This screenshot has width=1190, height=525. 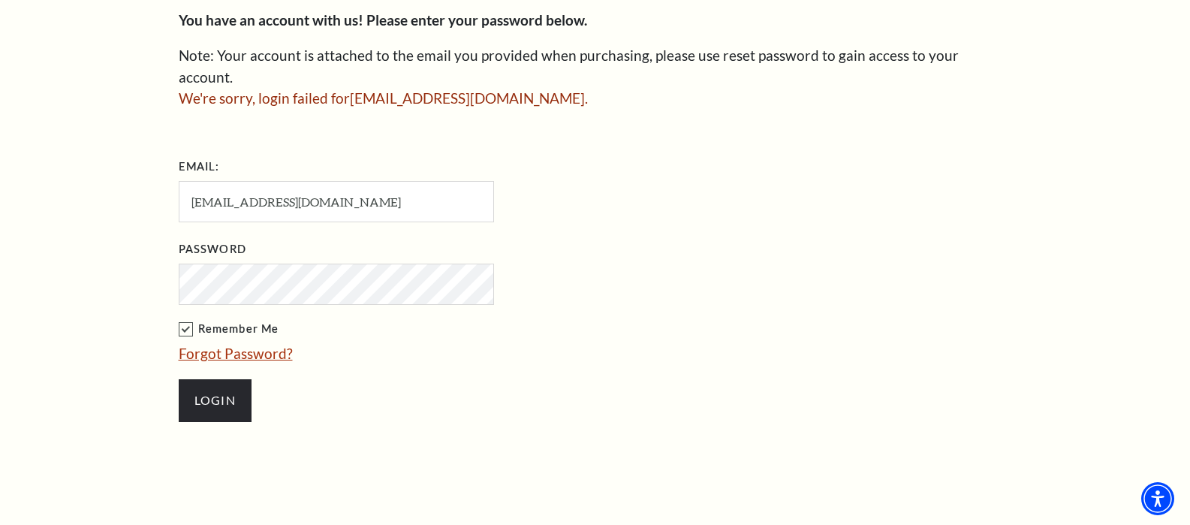 I want to click on label: Password, so click(x=213, y=249).